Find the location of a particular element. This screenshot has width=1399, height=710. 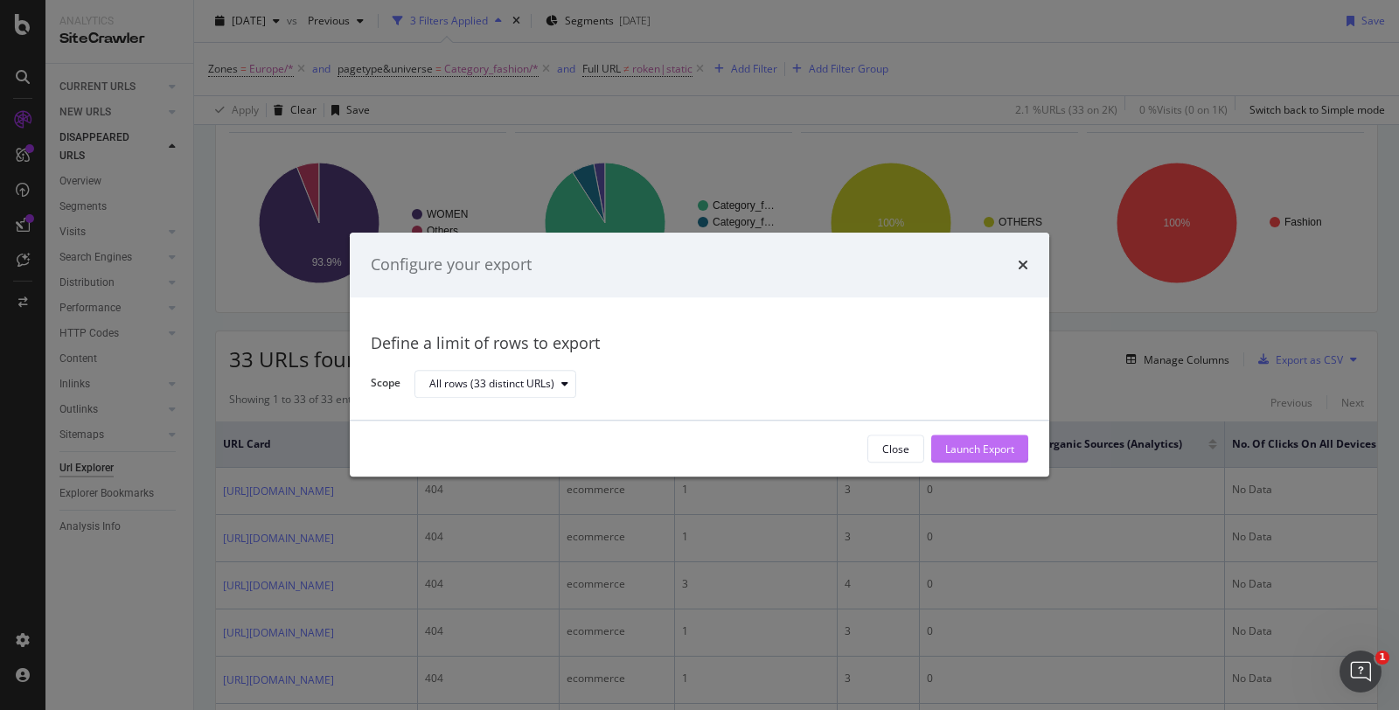

div: All rows (33 distinct URLs) is located at coordinates (491, 384).